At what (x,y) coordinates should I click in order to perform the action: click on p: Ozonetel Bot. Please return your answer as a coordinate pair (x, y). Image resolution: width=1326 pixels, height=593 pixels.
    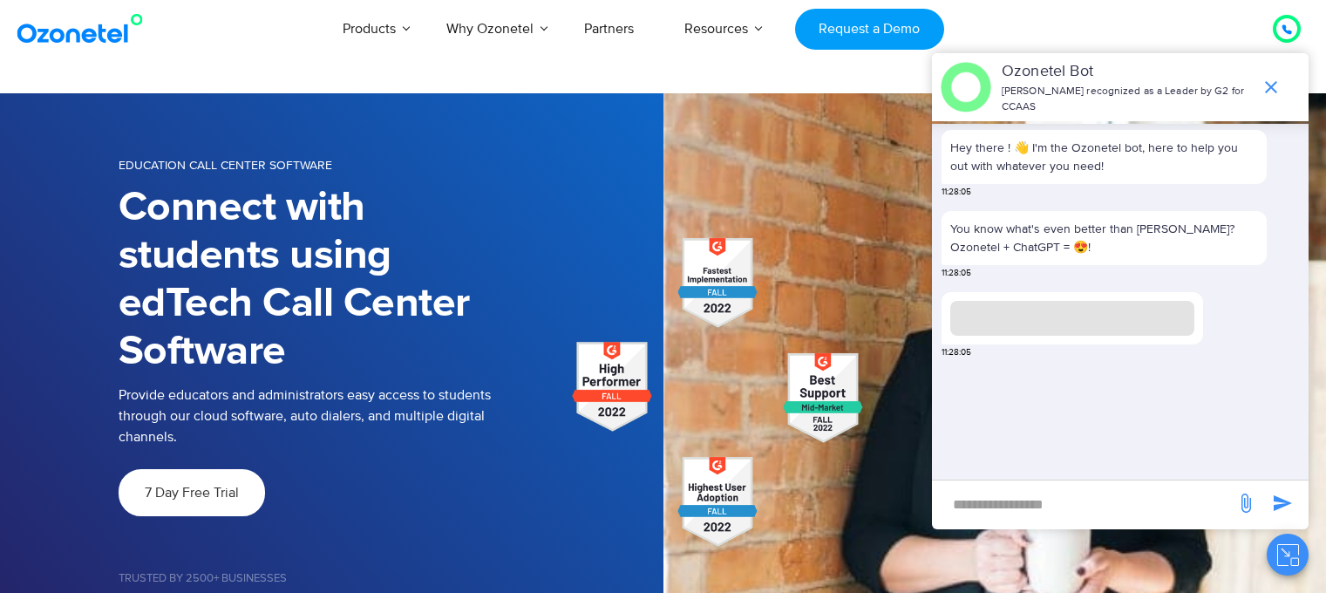
    Looking at the image, I should click on (1126, 71).